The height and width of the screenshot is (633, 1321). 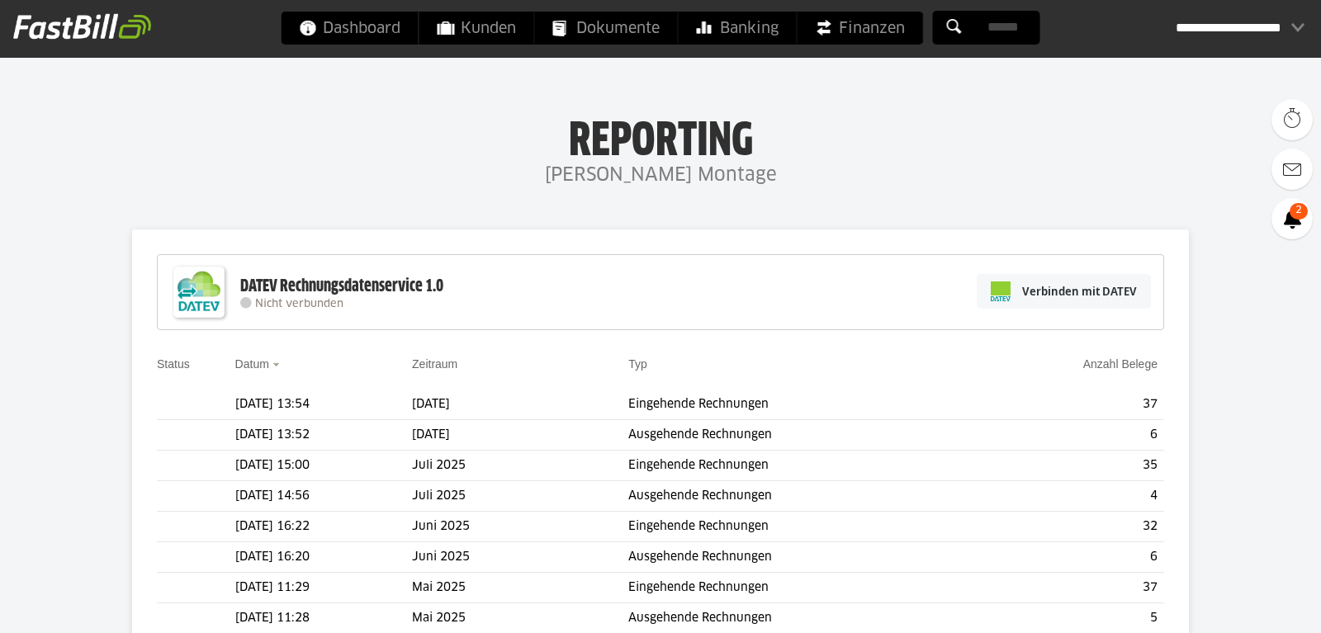 What do you see at coordinates (1067, 466) in the screenshot?
I see `td: 35` at bounding box center [1067, 466].